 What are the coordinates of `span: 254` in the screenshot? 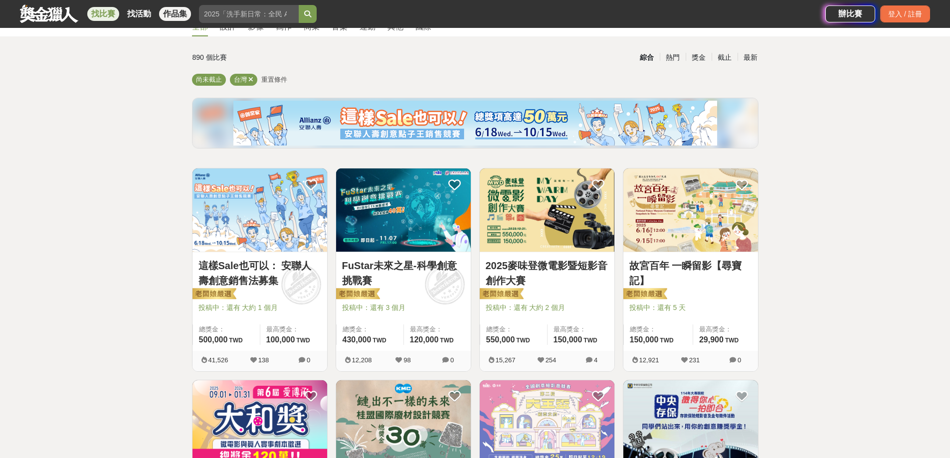 It's located at (551, 360).